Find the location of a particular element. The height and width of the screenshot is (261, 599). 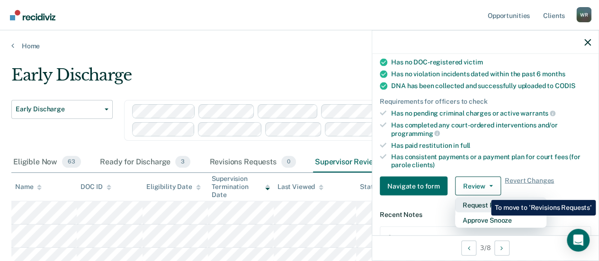

div: Status is located at coordinates (374, 187).